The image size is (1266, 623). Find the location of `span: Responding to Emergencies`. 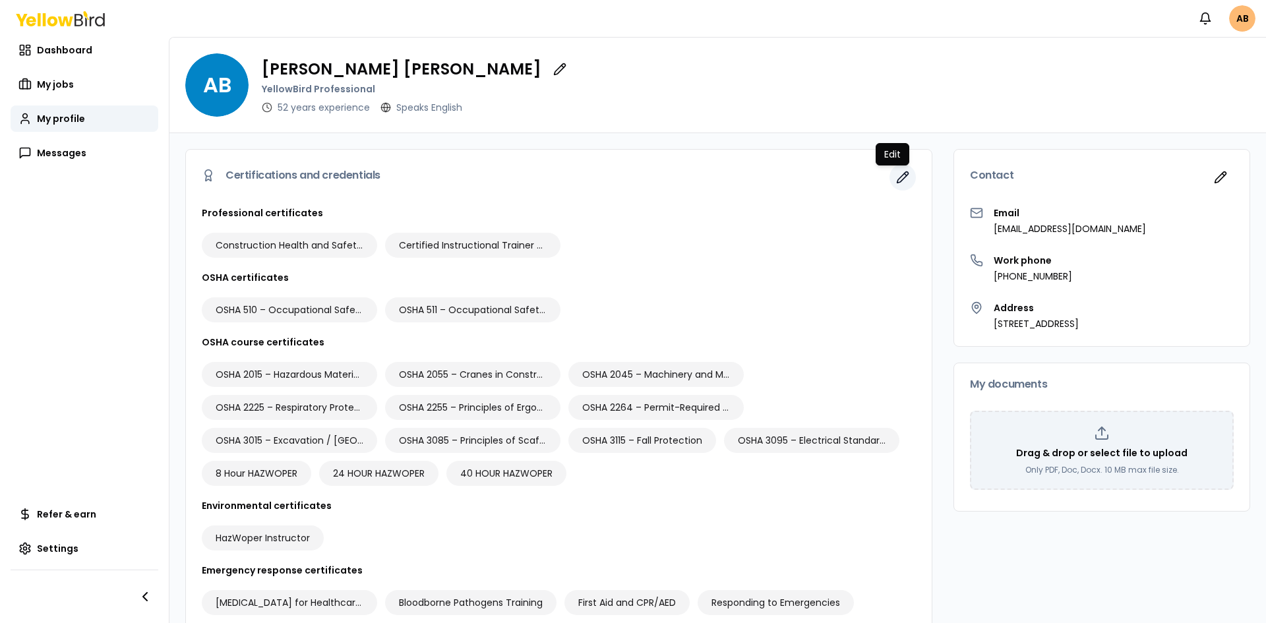

span: Responding to Emergencies is located at coordinates (776, 603).